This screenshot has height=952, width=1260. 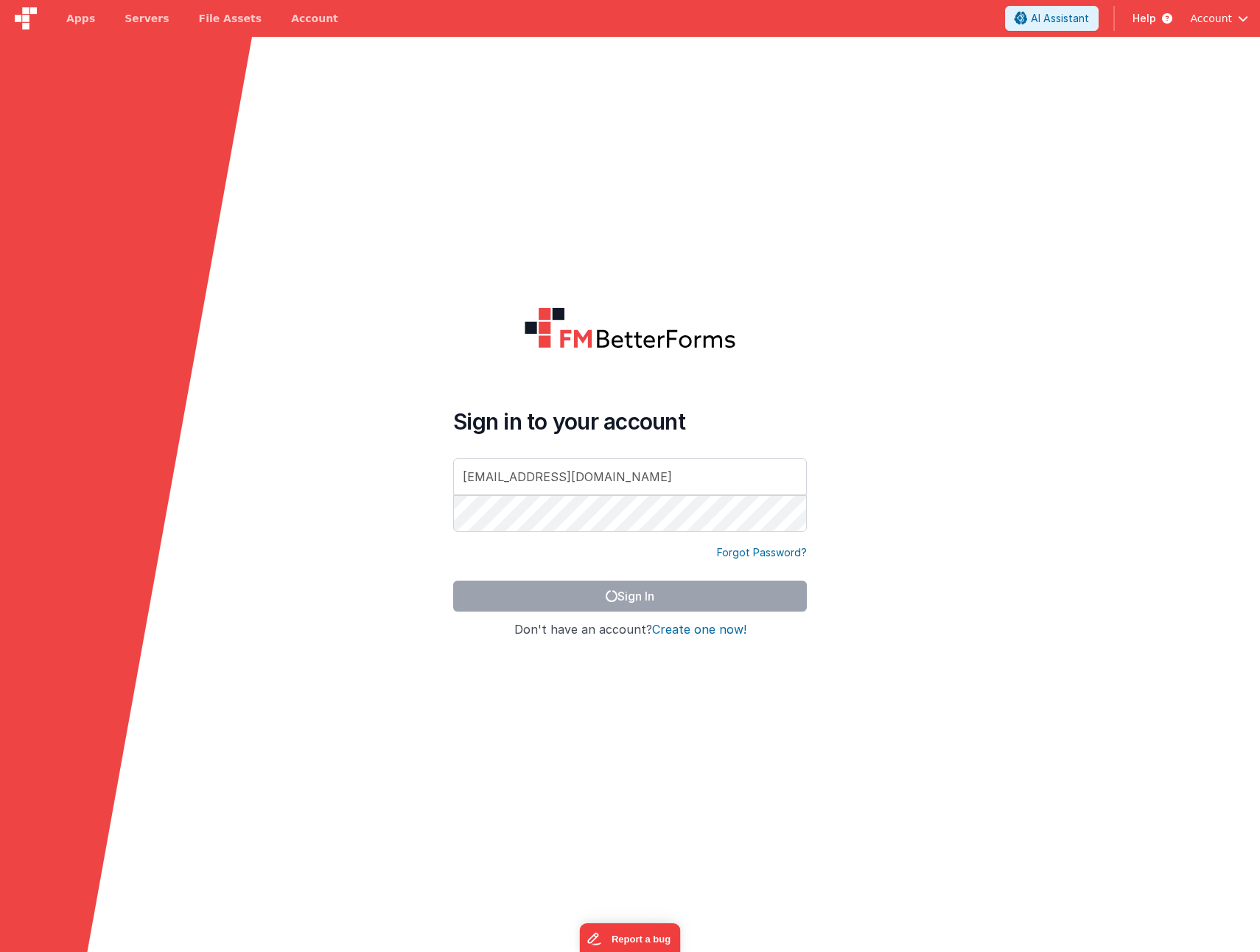 I want to click on button: Create one now!, so click(x=700, y=630).